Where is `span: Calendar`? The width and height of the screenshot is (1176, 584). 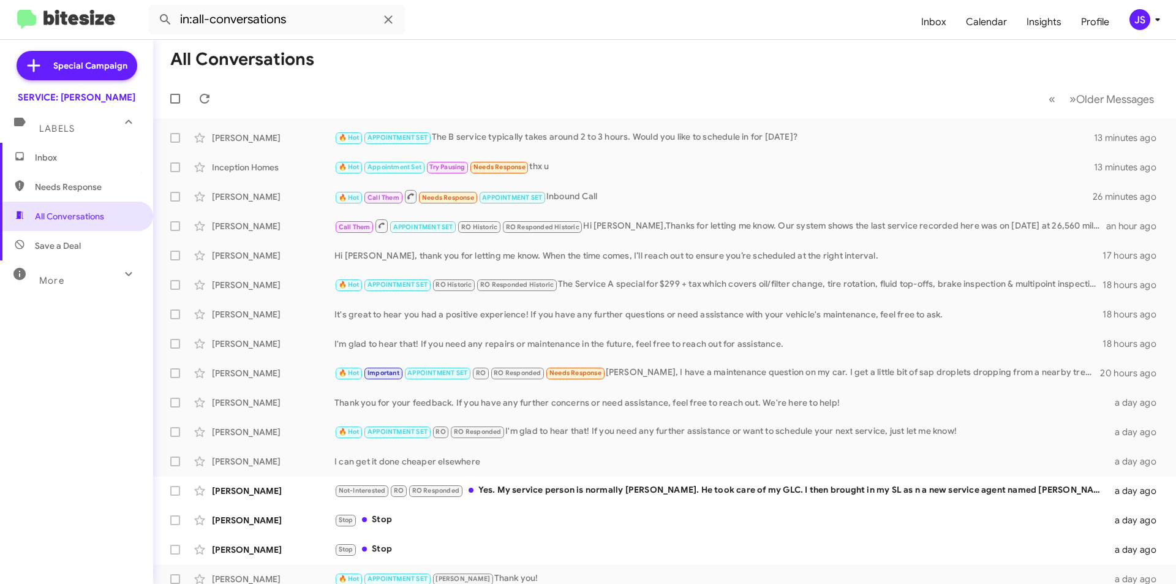
span: Calendar is located at coordinates (986, 22).